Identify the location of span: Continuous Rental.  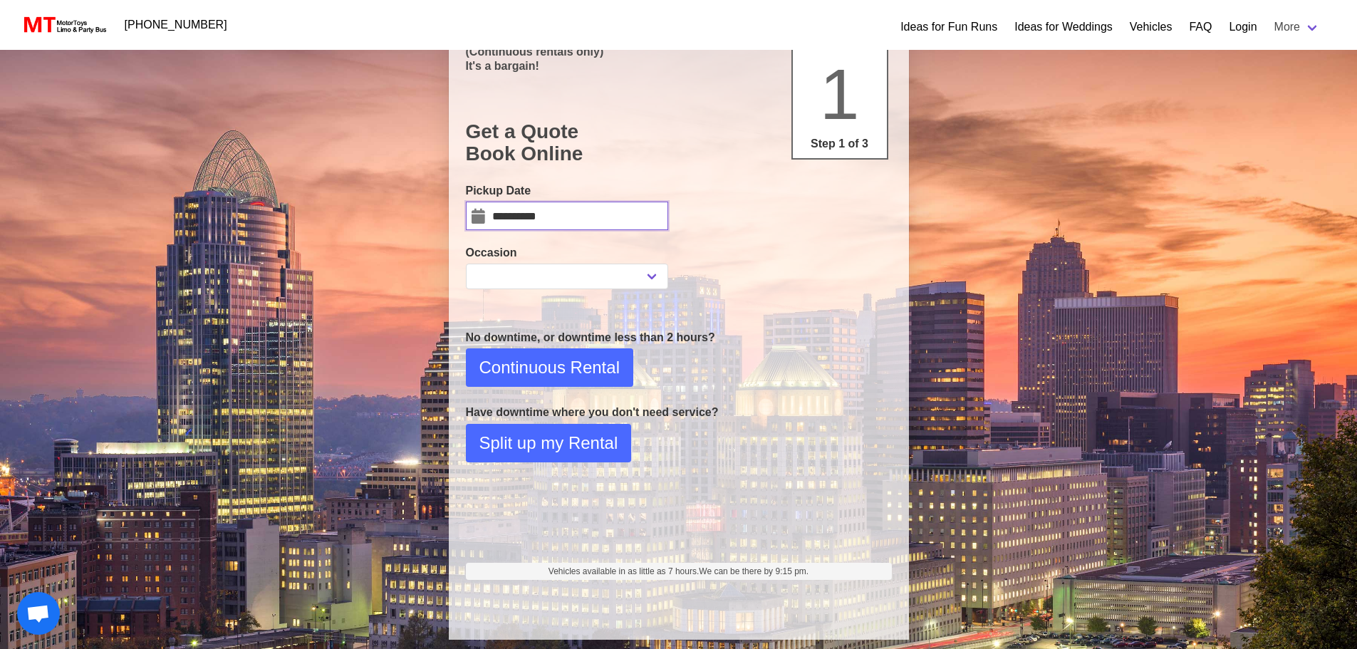
(549, 368).